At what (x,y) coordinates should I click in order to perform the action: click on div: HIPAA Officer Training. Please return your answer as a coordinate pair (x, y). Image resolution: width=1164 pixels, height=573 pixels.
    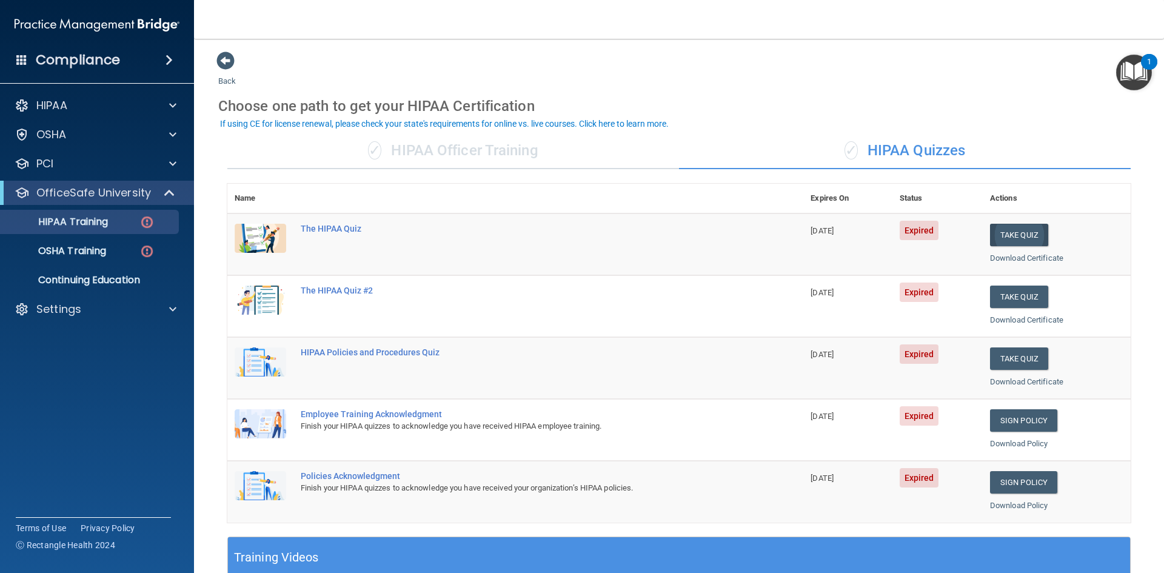
    Looking at the image, I should click on (453, 151).